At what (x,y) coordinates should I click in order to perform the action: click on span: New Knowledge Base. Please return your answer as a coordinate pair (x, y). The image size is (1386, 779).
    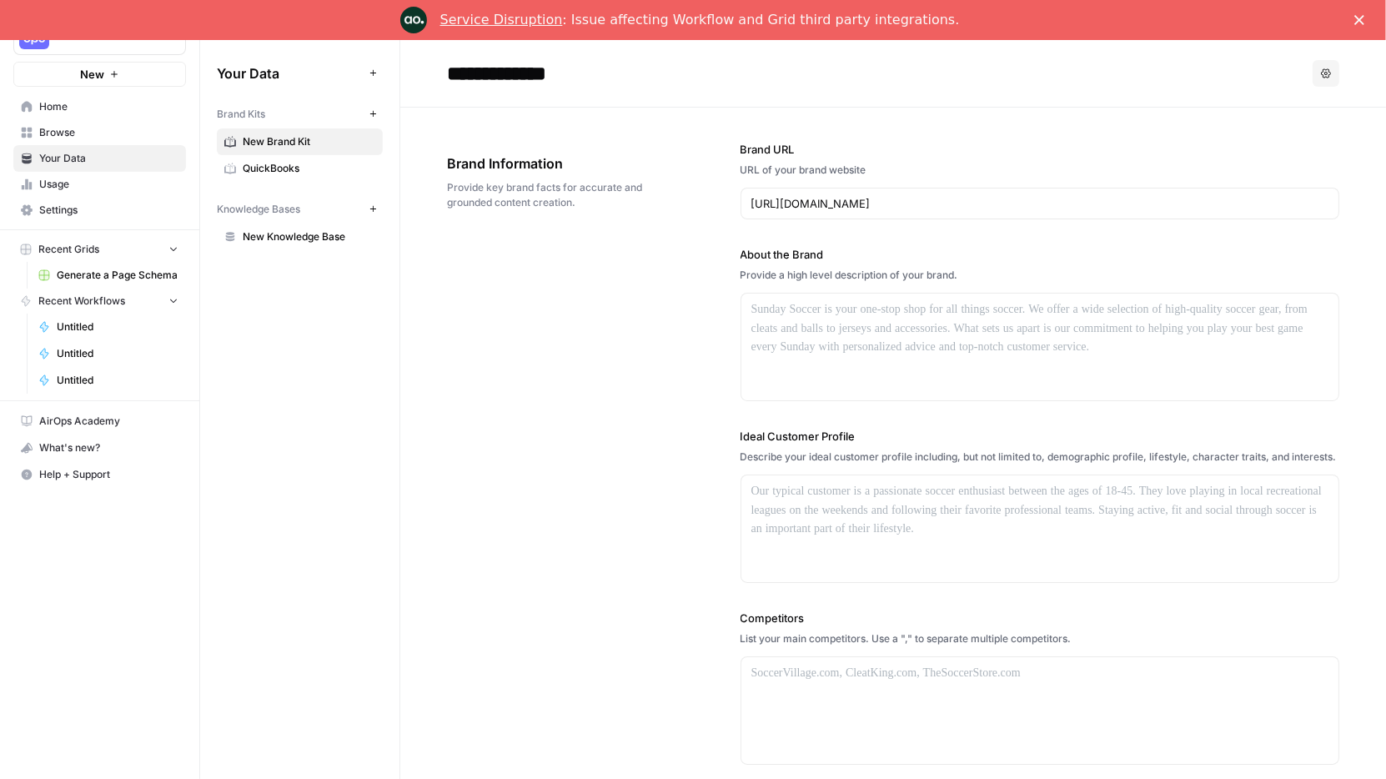
    Looking at the image, I should click on (309, 237).